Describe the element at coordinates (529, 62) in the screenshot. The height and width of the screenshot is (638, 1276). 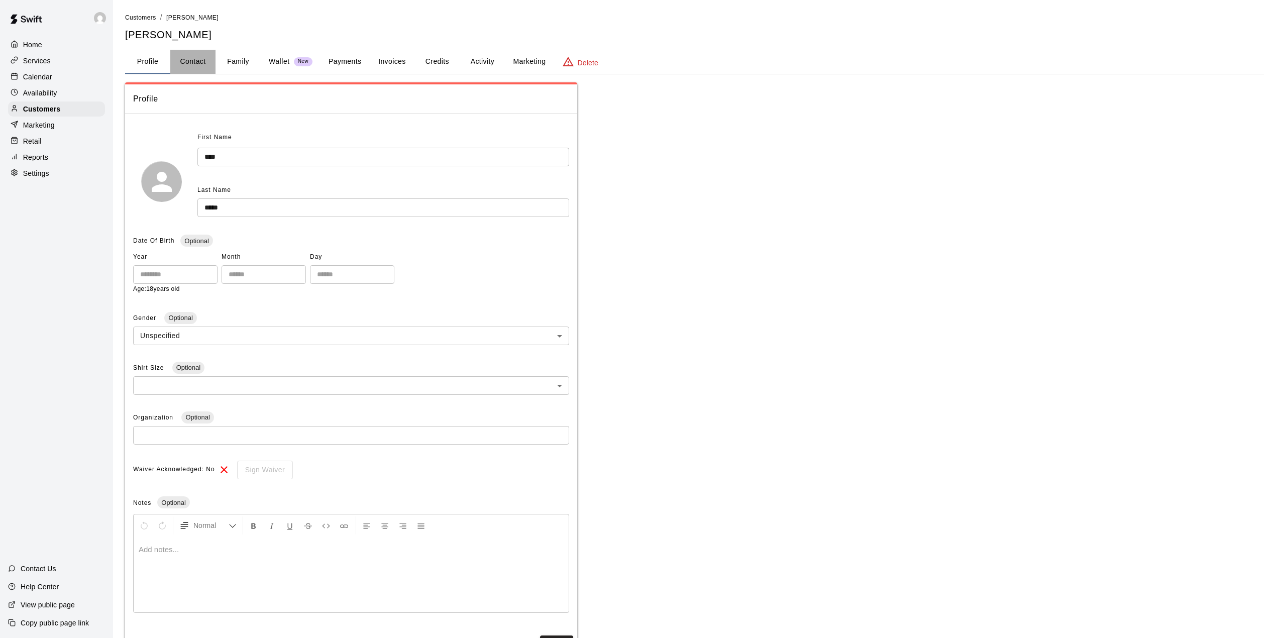
I see `button: Marketing` at that location.